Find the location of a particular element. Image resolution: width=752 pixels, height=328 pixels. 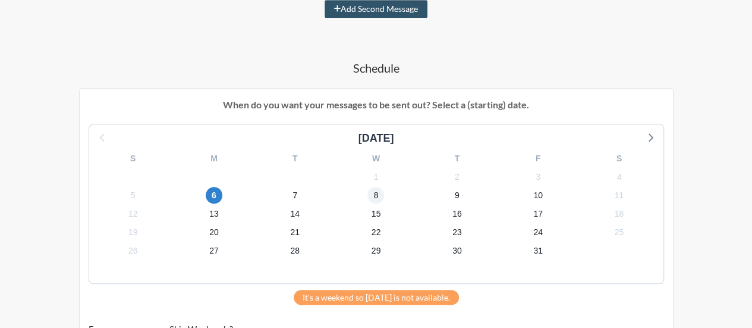

span: Monday, November 10, 2025 is located at coordinates (538, 195).